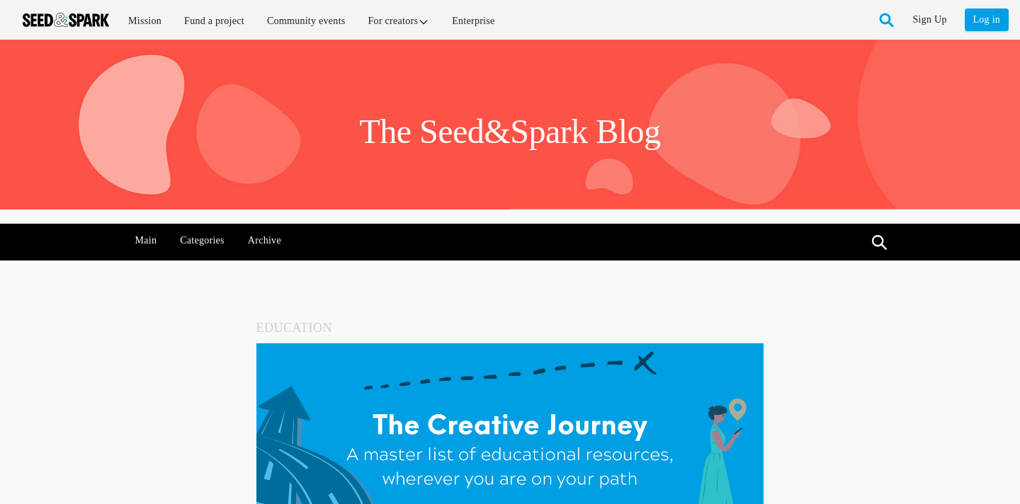  I want to click on h1: The Seed&Spark Blog, so click(509, 132).